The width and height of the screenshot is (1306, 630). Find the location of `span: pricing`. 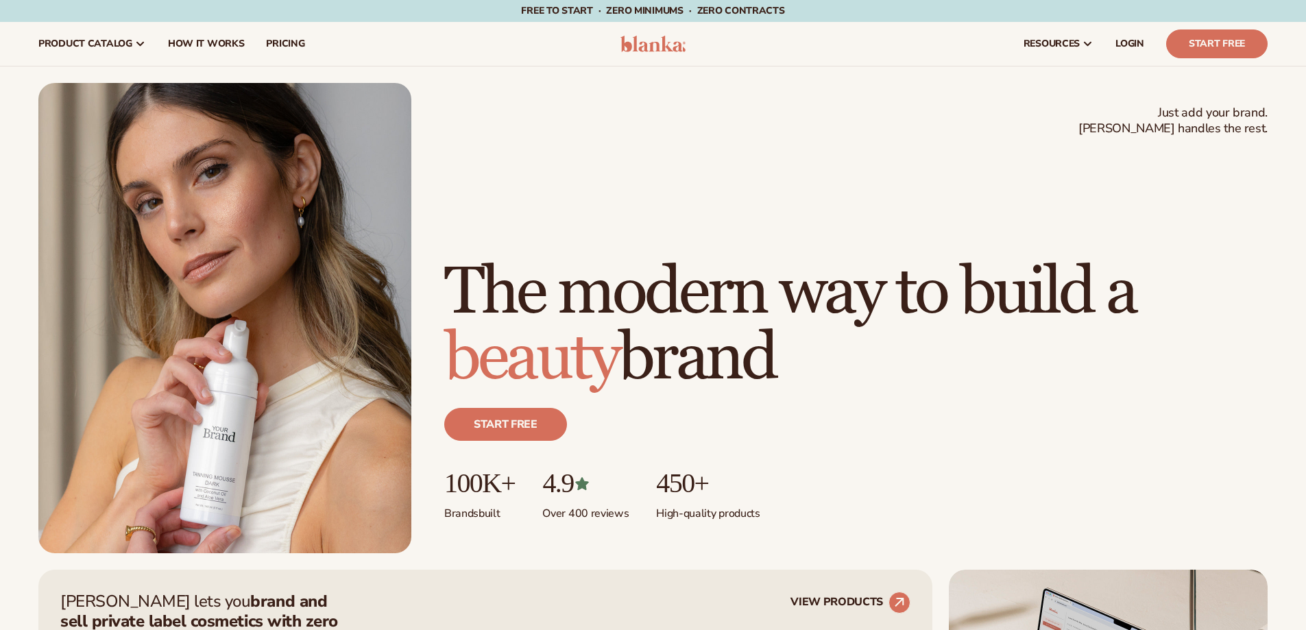

span: pricing is located at coordinates (285, 44).